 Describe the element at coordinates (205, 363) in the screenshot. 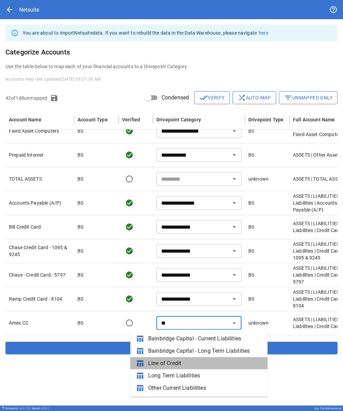

I see `span: Line of Credit` at that location.